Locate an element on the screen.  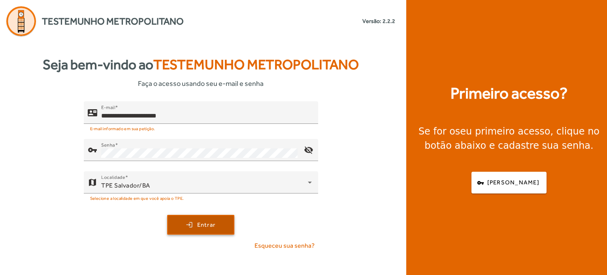
span: Faça o acesso usando seu e-mail e senha is located at coordinates (201, 83).